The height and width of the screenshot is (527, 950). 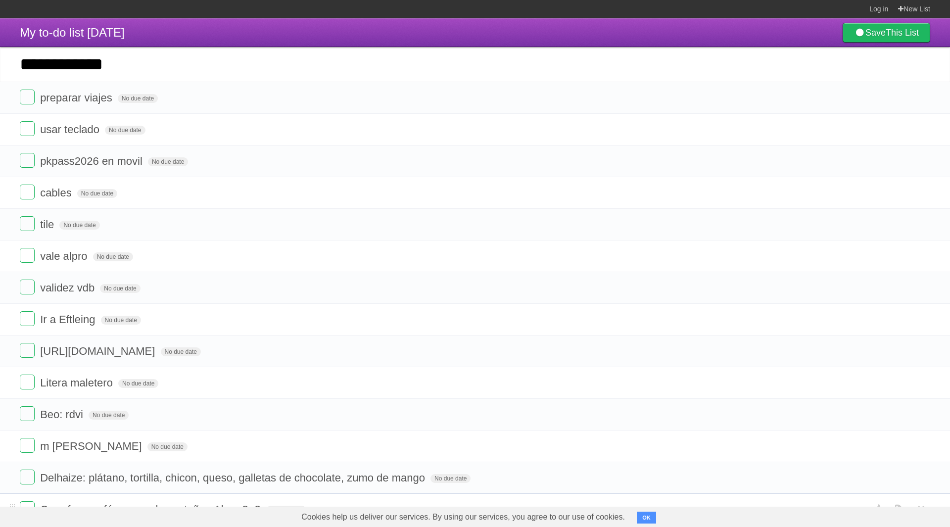 What do you see at coordinates (78, 382) in the screenshot?
I see `span: Litera maletero` at bounding box center [78, 382].